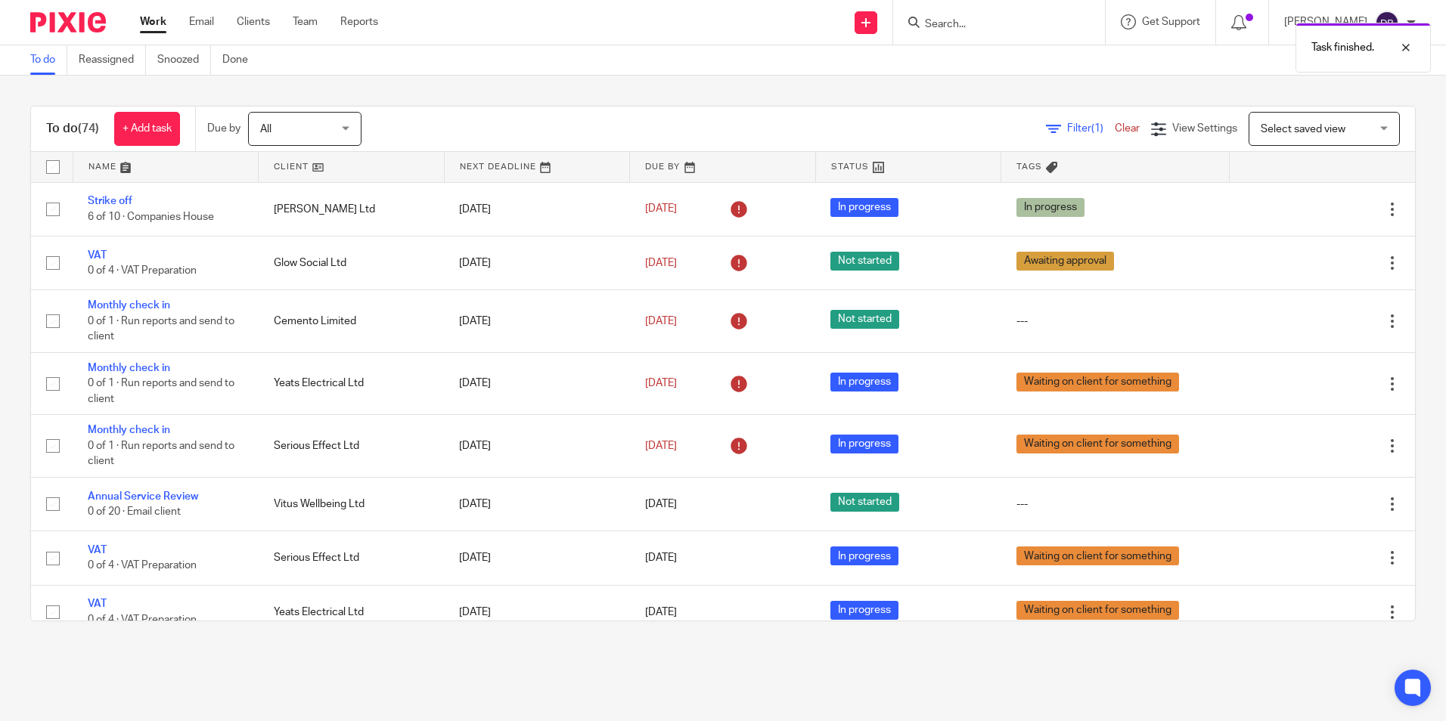 The width and height of the screenshot is (1446, 721). What do you see at coordinates (1090, 129) in the screenshot?
I see `span: Filter` at bounding box center [1090, 129].